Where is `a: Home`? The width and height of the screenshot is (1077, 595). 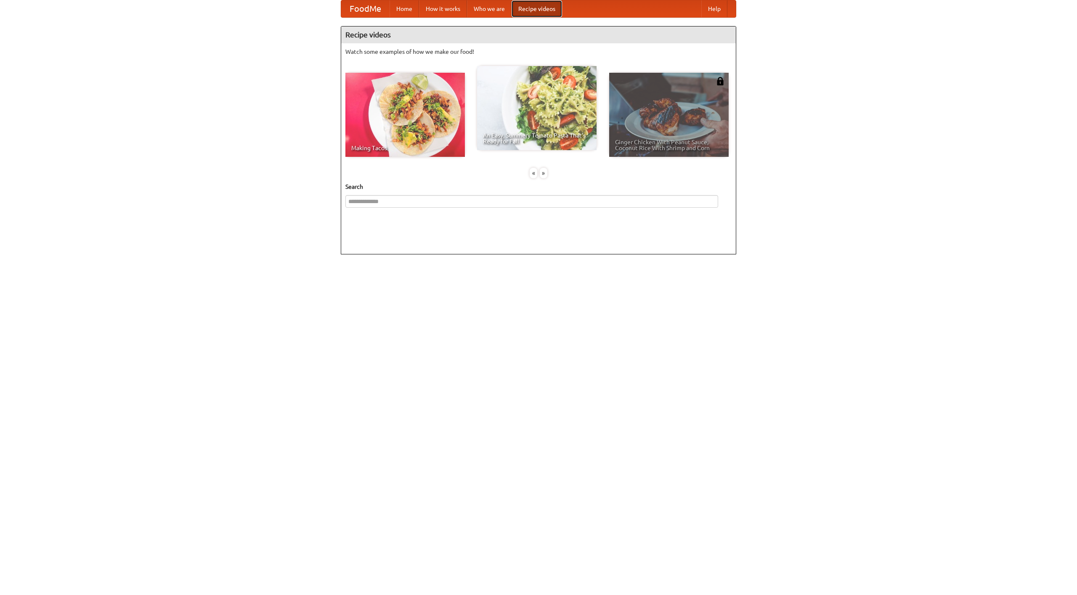 a: Home is located at coordinates (404, 9).